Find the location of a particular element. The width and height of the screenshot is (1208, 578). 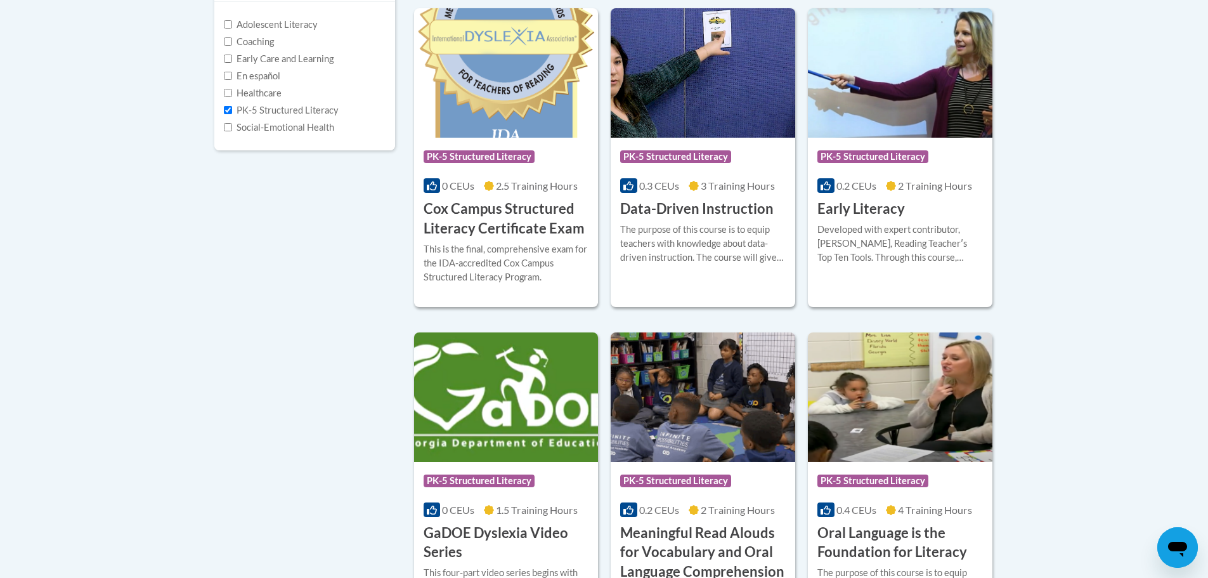

a: Course LogoPK-5 Structured Literacy0.2 CEUs2 Training Hours Early LiteracyDeveloped with expert c... is located at coordinates (900, 157).